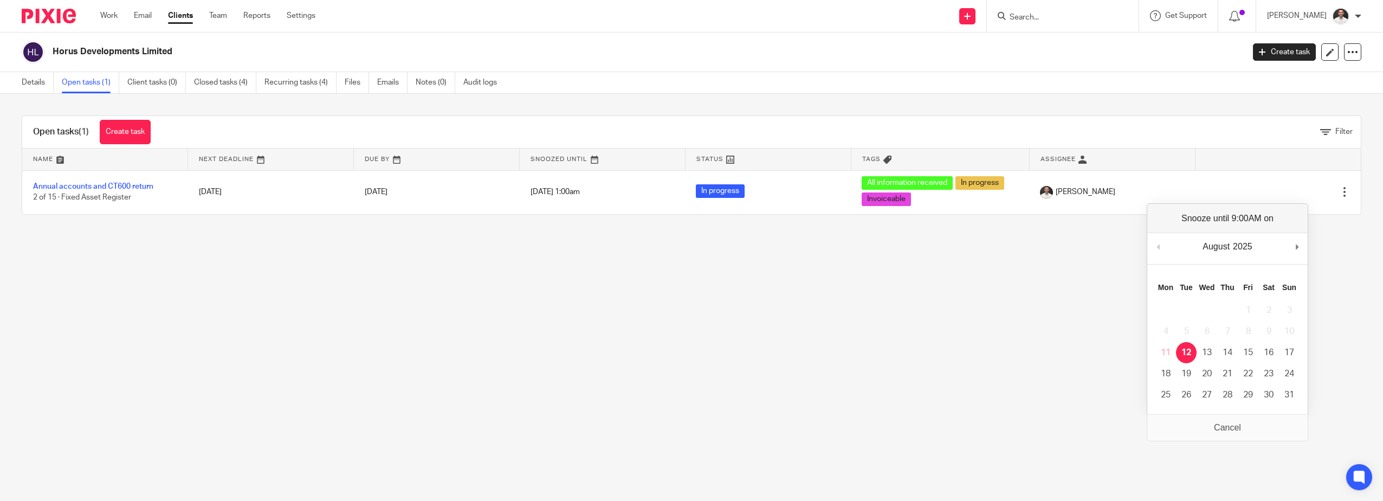 The height and width of the screenshot is (501, 1383). Describe the element at coordinates (33, 52) in the screenshot. I see `img: svg%3E` at that location.